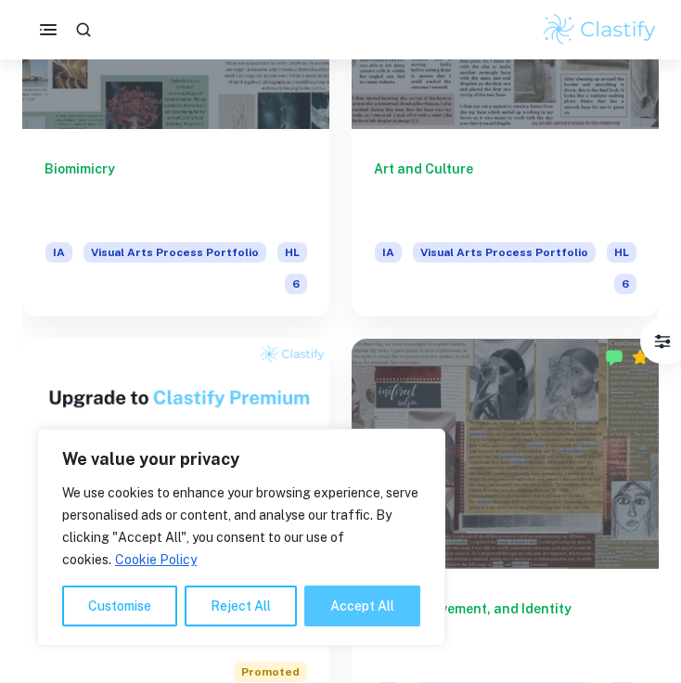 The width and height of the screenshot is (681, 683). What do you see at coordinates (614, 357) in the screenshot?
I see `img: Marked` at bounding box center [614, 357].